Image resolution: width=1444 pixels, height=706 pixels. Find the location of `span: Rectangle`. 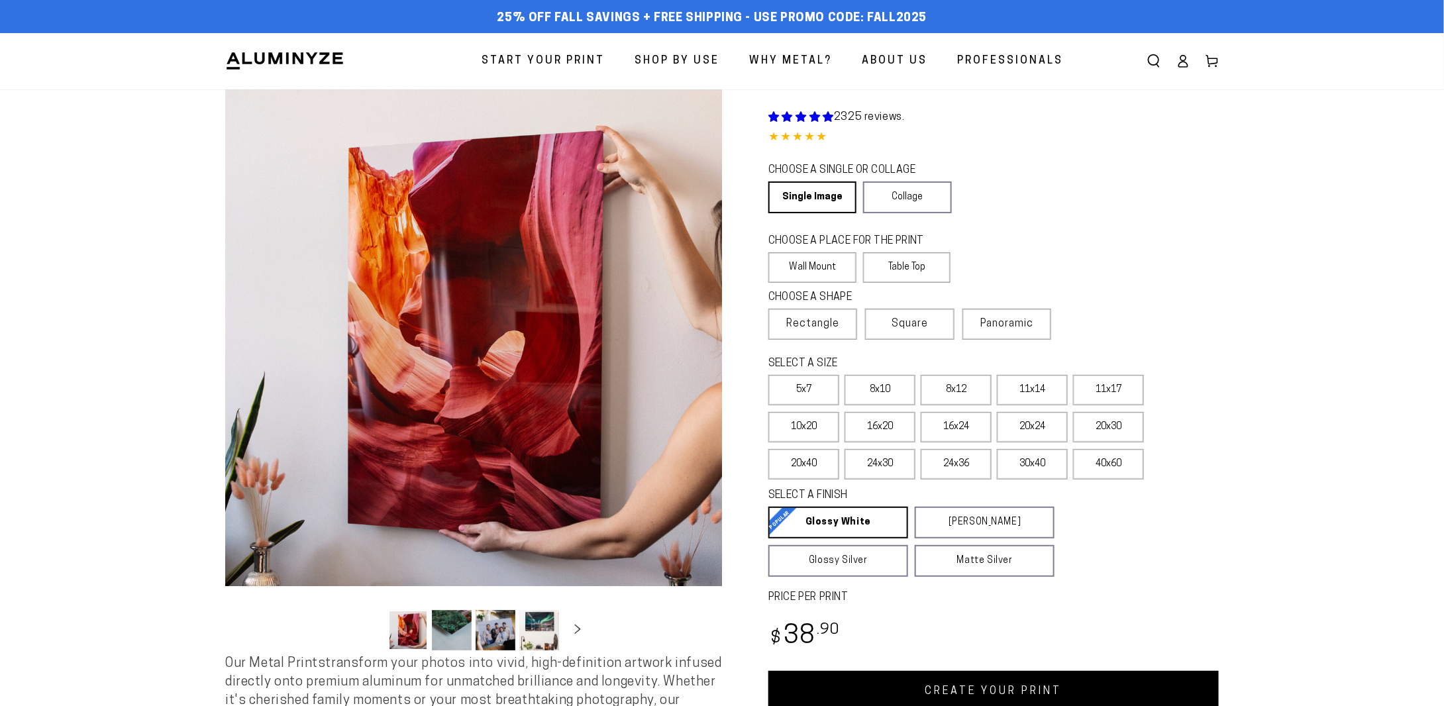

span: Rectangle is located at coordinates (813, 324).